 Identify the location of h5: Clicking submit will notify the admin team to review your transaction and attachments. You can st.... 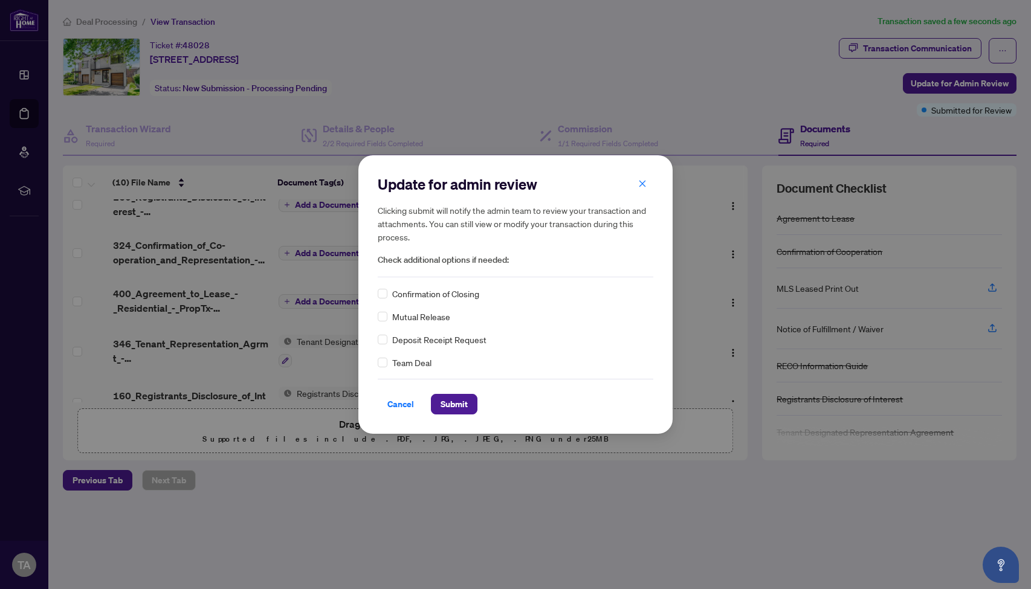
(515, 224).